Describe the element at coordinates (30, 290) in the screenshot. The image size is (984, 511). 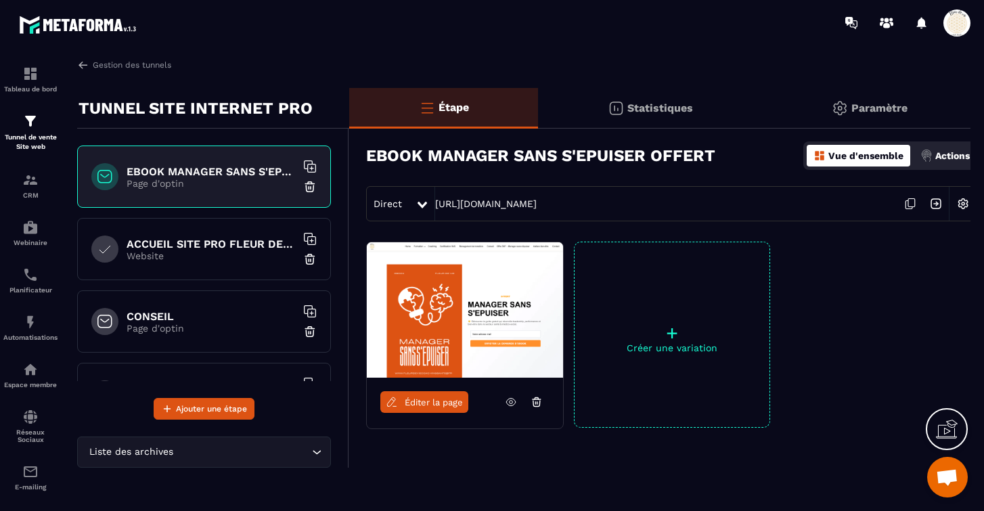
I see `p: Planificateur` at that location.